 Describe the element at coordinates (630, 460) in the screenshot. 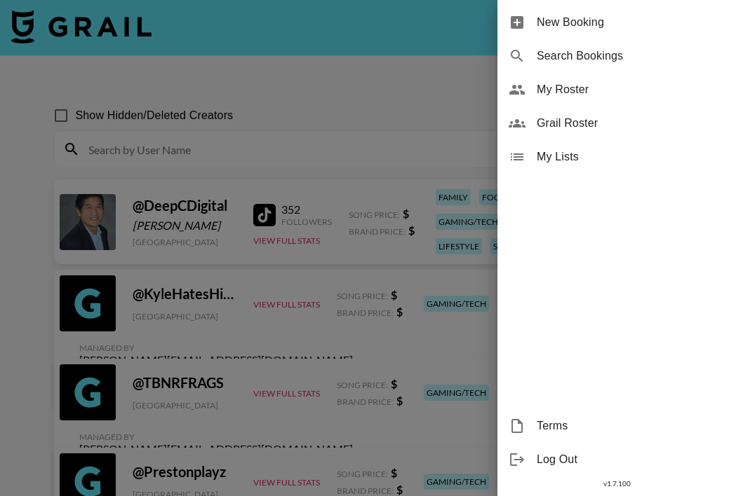

I see `span: Log Out` at that location.